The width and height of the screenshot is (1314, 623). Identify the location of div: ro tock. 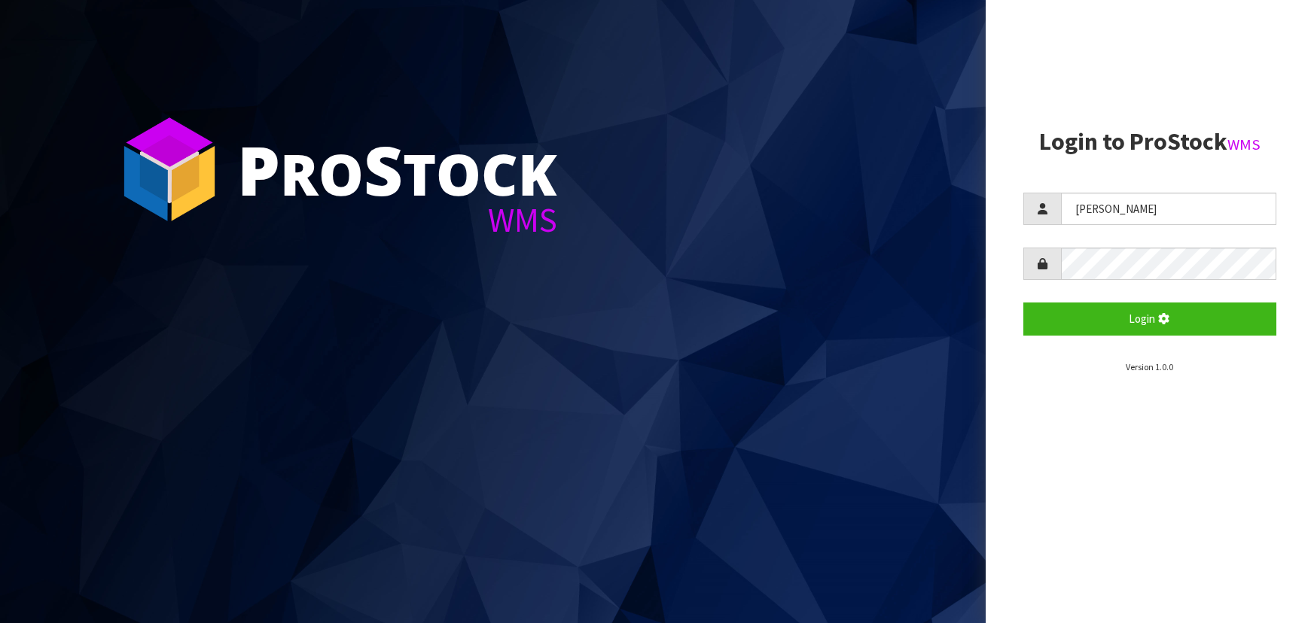
(397, 169).